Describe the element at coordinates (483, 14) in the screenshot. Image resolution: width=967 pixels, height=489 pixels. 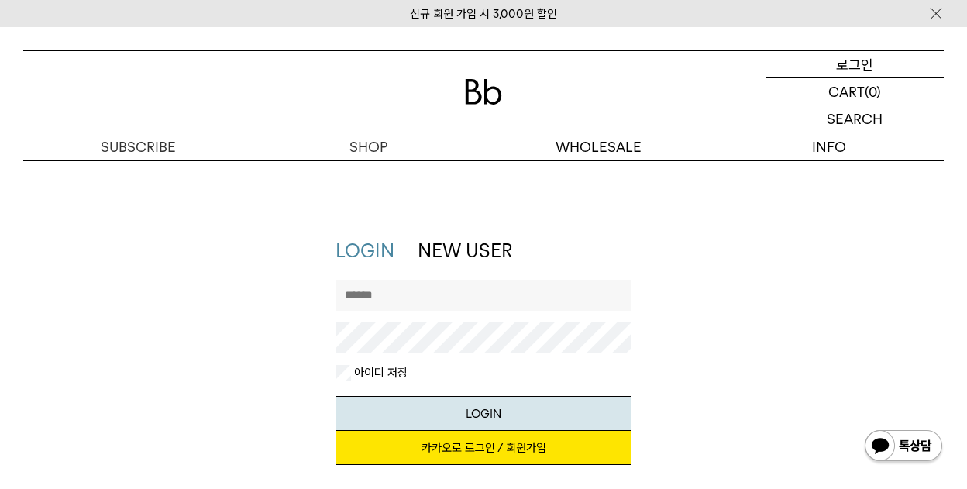
I see `a: 신규 회원 가입 시 3,000원 할인` at that location.